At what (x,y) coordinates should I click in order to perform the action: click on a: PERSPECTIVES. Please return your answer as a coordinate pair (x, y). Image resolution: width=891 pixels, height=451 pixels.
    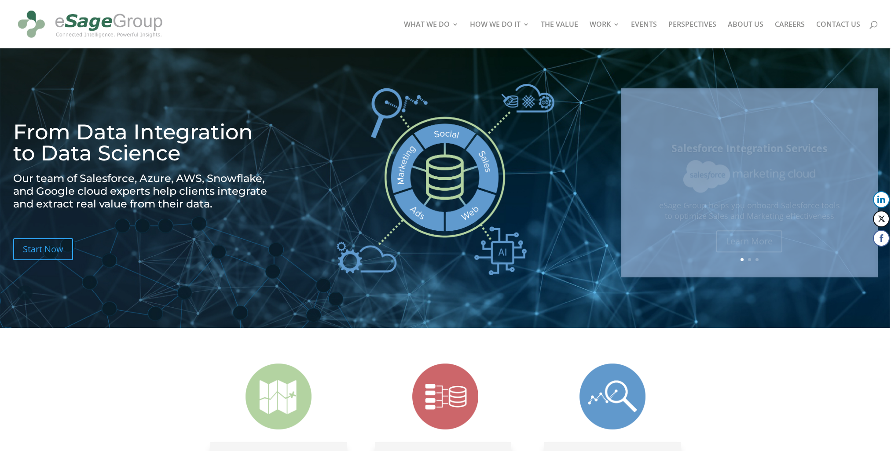
    Looking at the image, I should click on (692, 35).